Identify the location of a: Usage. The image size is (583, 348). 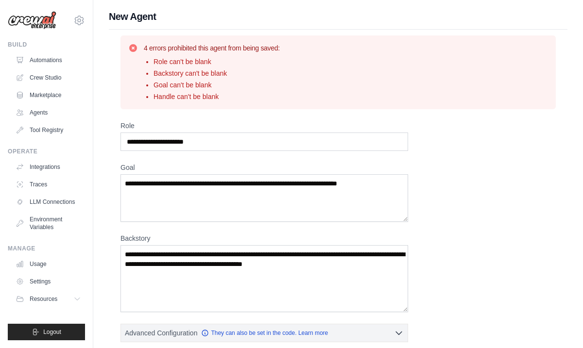
(48, 264).